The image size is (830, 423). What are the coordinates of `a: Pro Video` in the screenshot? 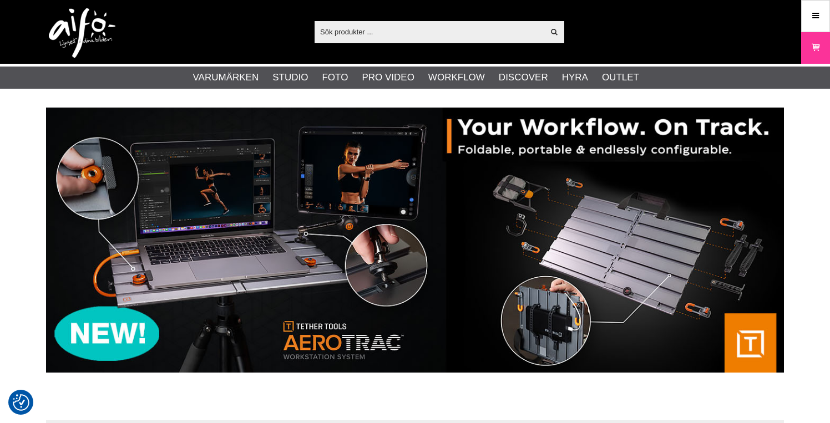 It's located at (388, 78).